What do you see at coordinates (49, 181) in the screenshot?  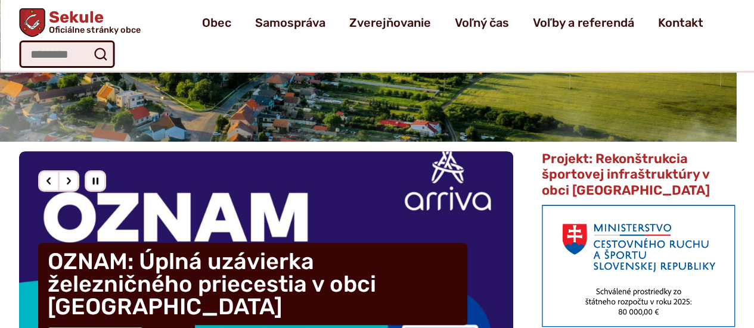 I see `div: Predošlý slajd` at bounding box center [49, 181].